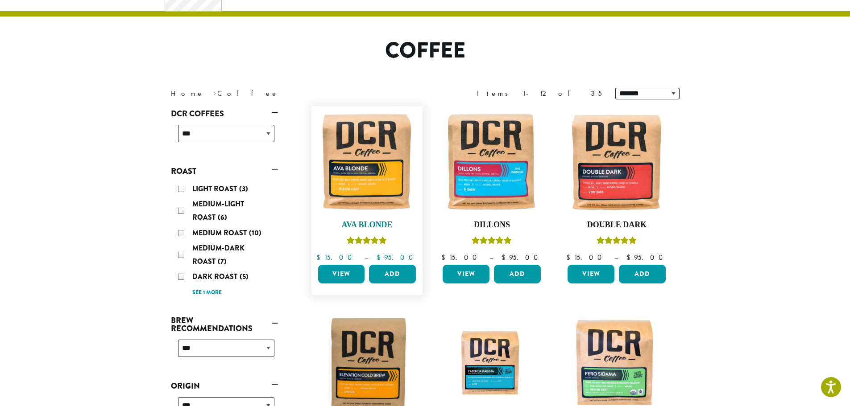 This screenshot has height=406, width=850. What do you see at coordinates (215, 189) in the screenshot?
I see `span: Light Roast` at bounding box center [215, 189].